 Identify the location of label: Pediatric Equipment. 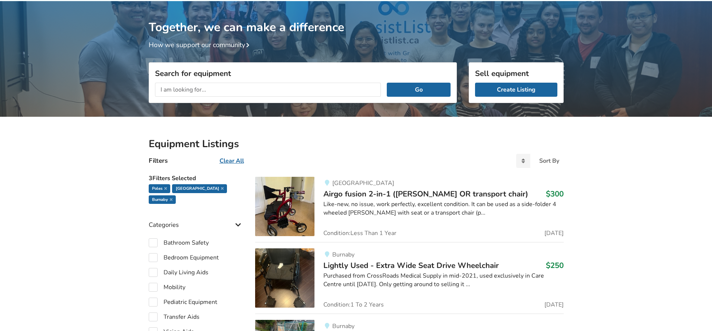
(183, 302).